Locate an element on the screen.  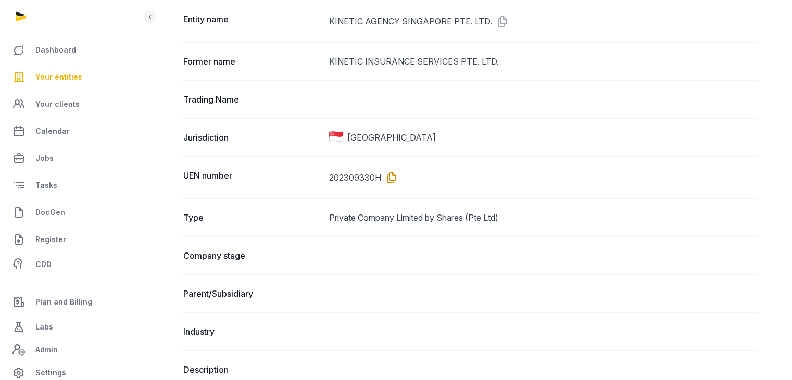
dt: Trading Name is located at coordinates (252, 99).